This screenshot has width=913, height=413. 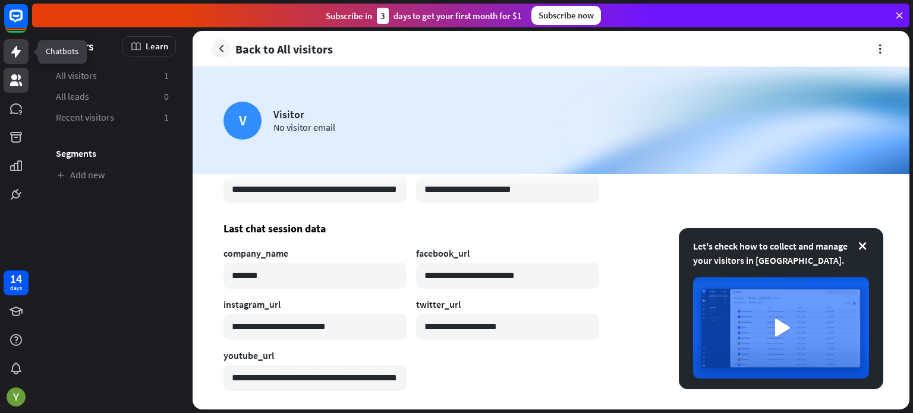 I want to click on a: 14 days, so click(x=16, y=283).